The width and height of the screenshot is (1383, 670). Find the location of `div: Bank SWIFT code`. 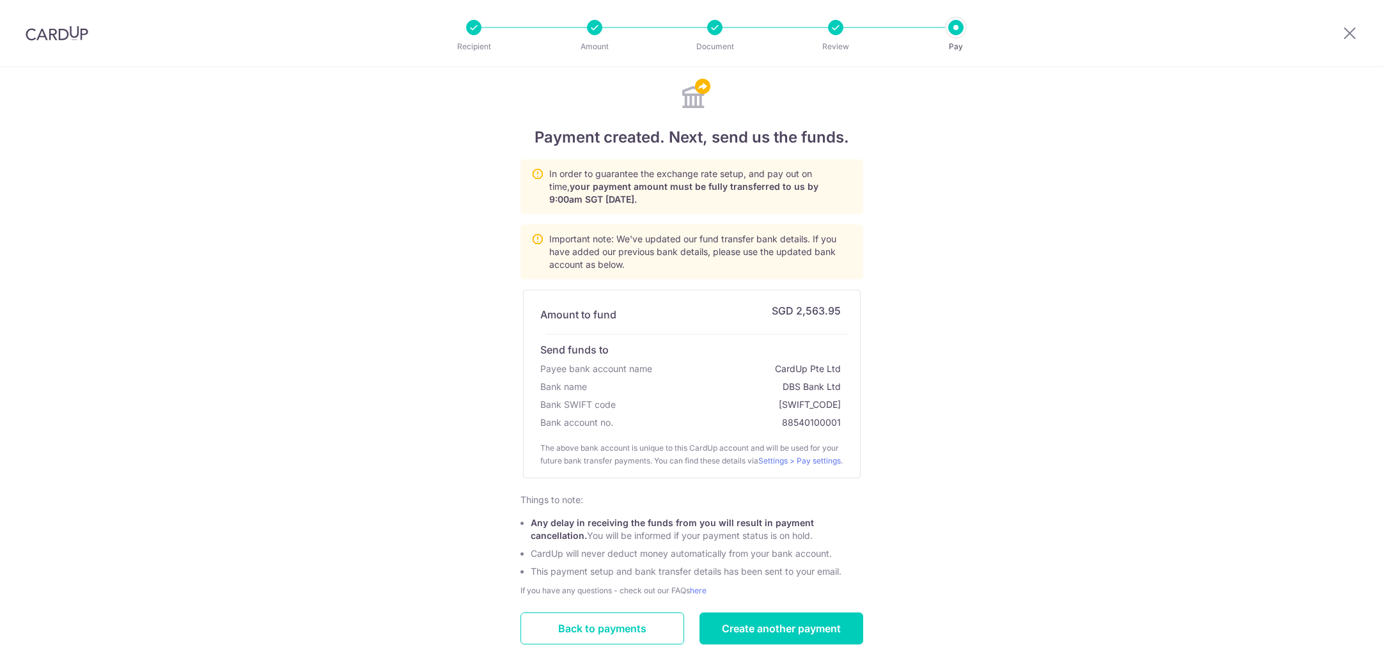

div: Bank SWIFT code is located at coordinates (579, 405).